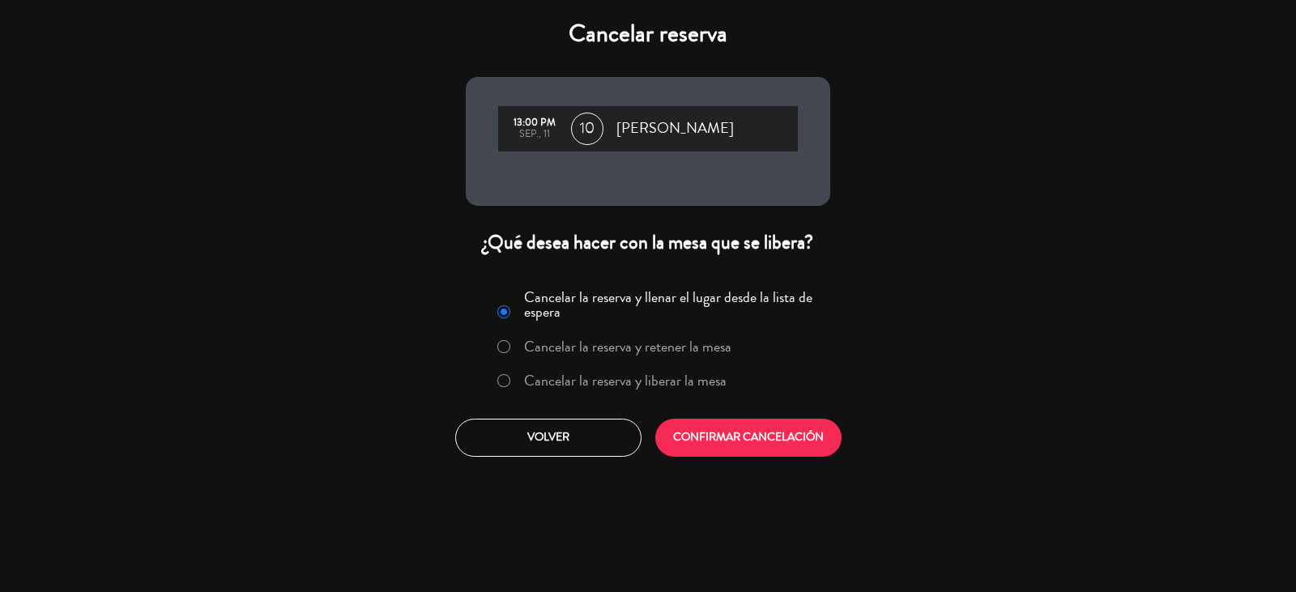 The width and height of the screenshot is (1296, 592). What do you see at coordinates (628, 347) in the screenshot?
I see `label: Cancelar la reserva y retener la mesa` at bounding box center [628, 347].